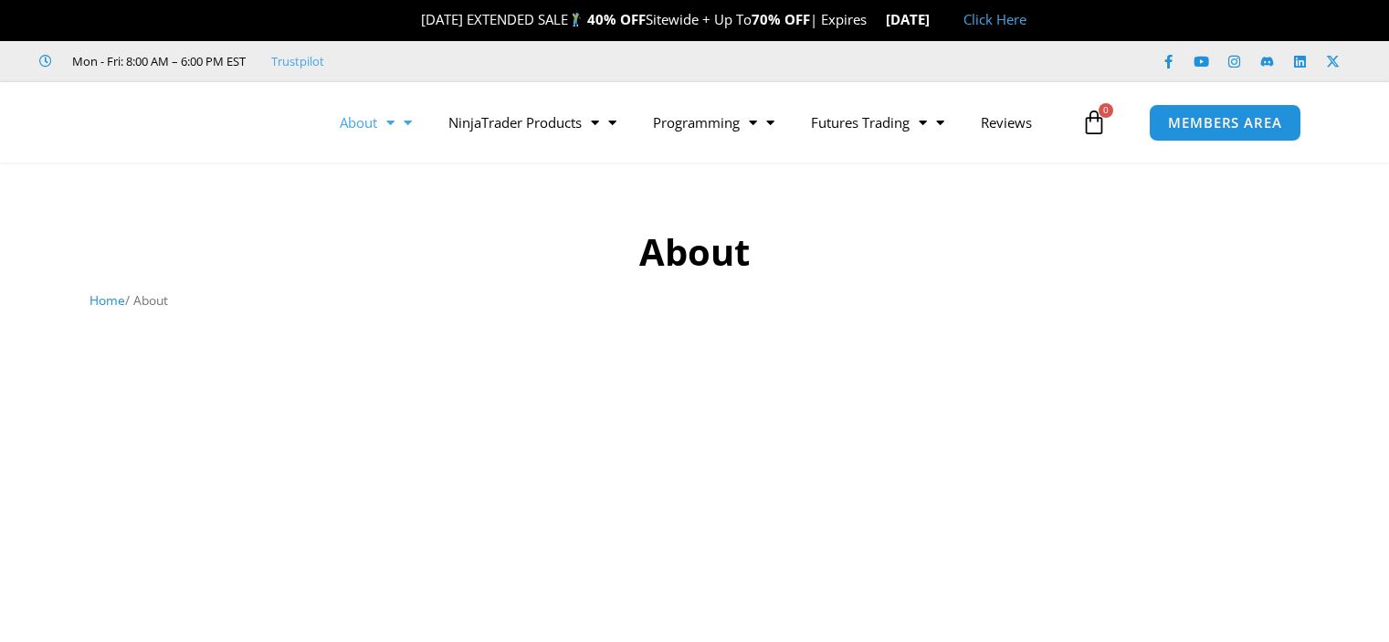 Image resolution: width=1389 pixels, height=642 pixels. I want to click on a: Reviews, so click(1006, 122).